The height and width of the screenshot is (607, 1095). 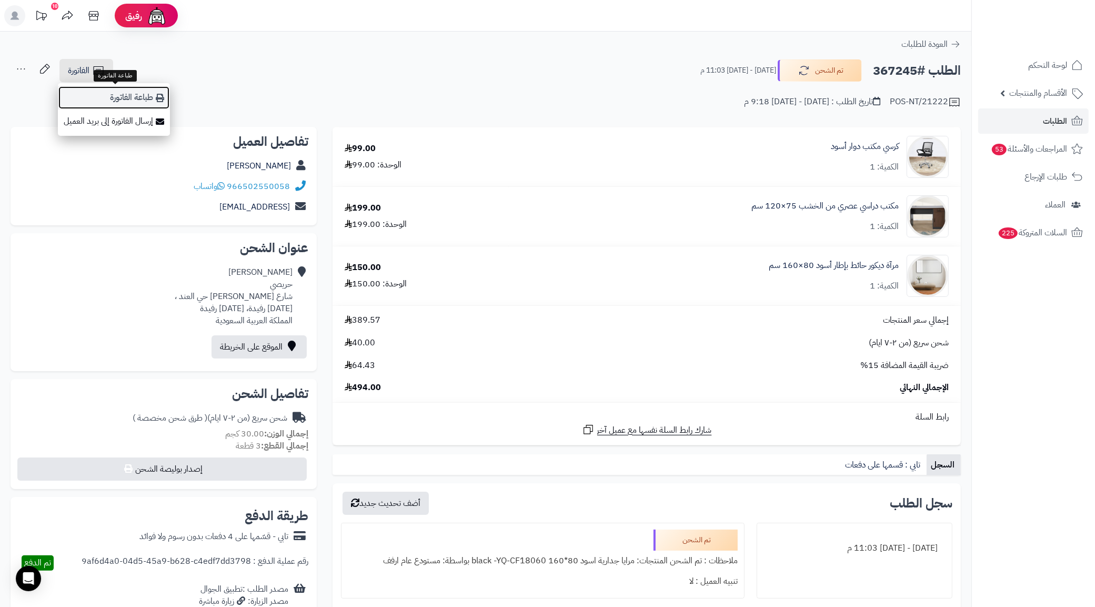 What do you see at coordinates (210, 418) in the screenshot?
I see `div: شحن سريع (من ٢-٧ ايام)` at bounding box center [210, 418].